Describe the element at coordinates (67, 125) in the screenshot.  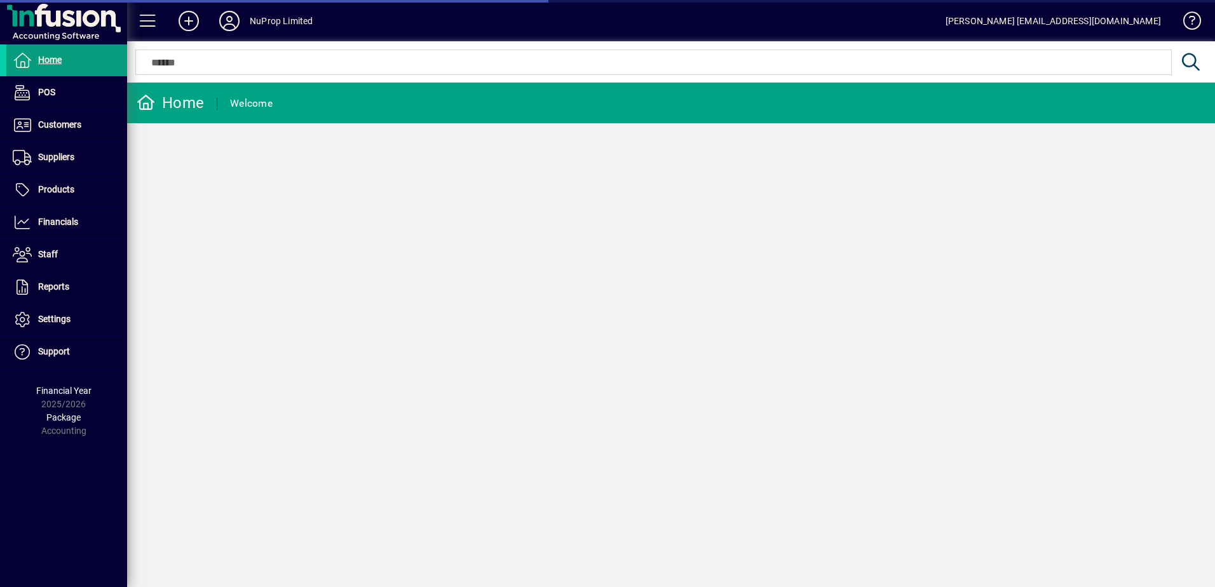
I see `a: Customers` at that location.